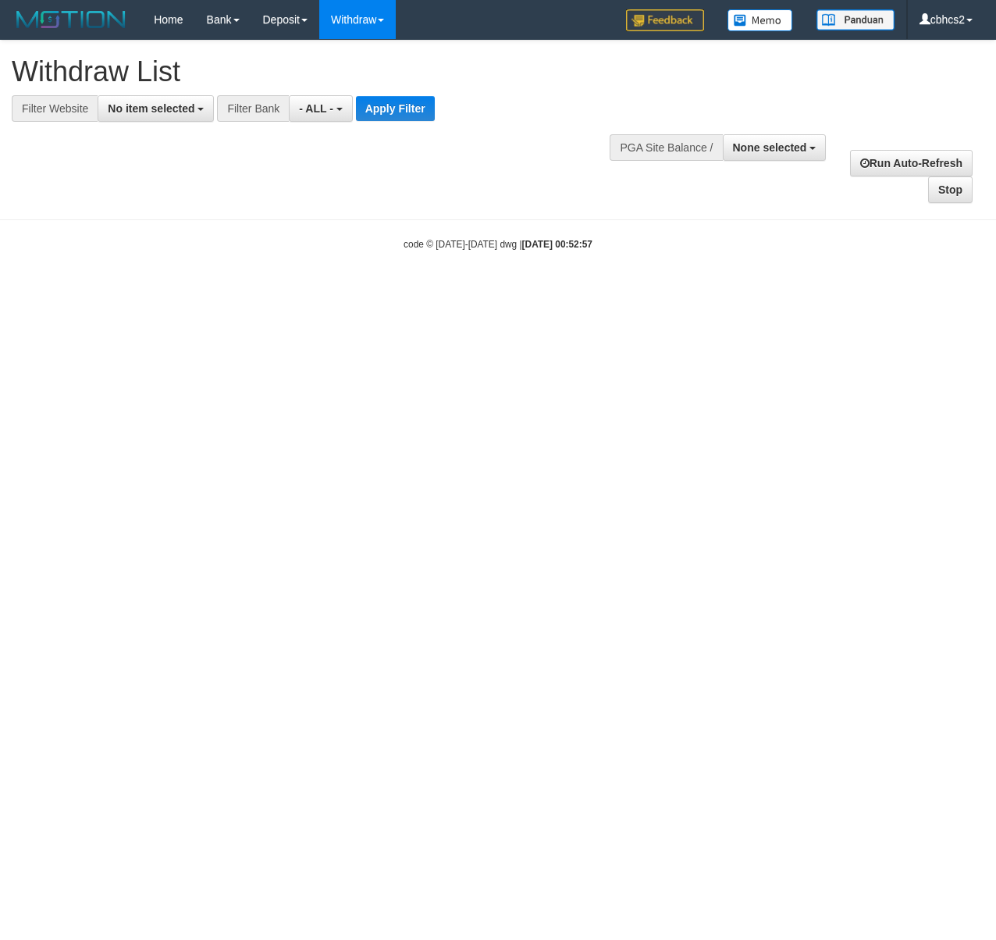 The height and width of the screenshot is (940, 996). Describe the element at coordinates (911, 163) in the screenshot. I see `a: Run Auto-Refresh` at that location.